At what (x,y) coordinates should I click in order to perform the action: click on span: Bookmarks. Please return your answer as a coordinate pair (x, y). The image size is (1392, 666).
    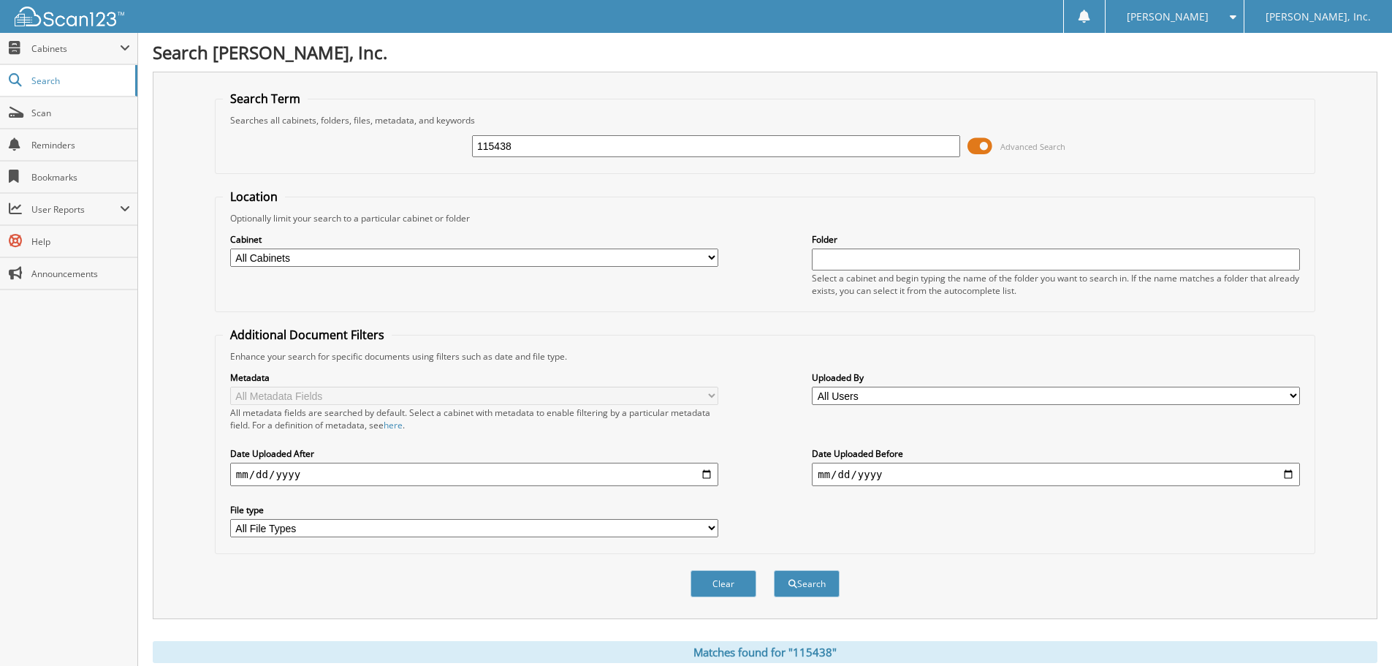
    Looking at the image, I should click on (80, 177).